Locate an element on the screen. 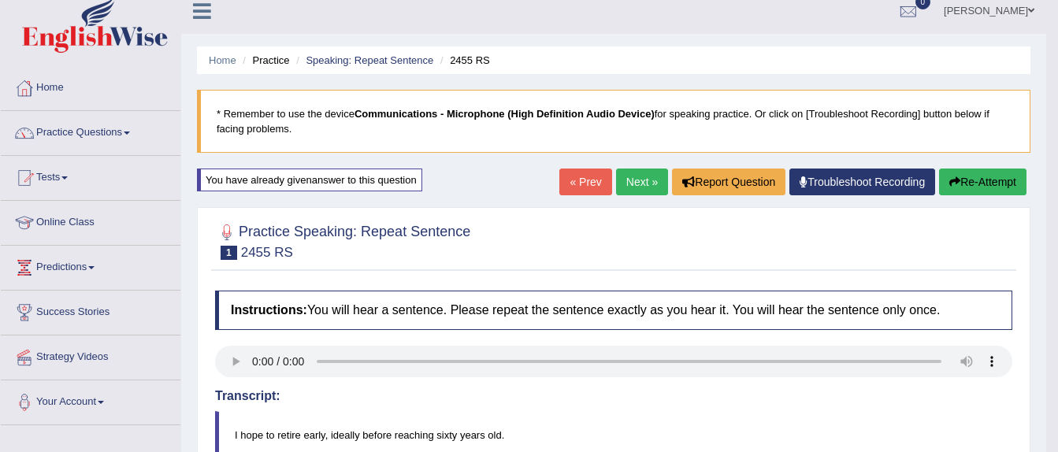 The height and width of the screenshot is (452, 1058). h2: Practice Speaking: Repeat Sentence is located at coordinates (343, 240).